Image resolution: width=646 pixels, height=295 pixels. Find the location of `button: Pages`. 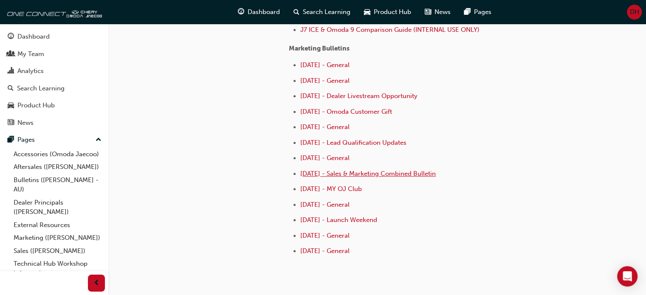

button: Pages is located at coordinates (54, 140).